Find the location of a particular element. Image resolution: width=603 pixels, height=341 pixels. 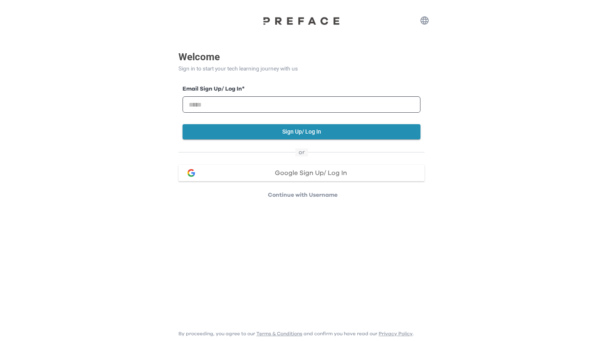

a: google loginGoogle Sign Up/ Log In is located at coordinates (301, 173).